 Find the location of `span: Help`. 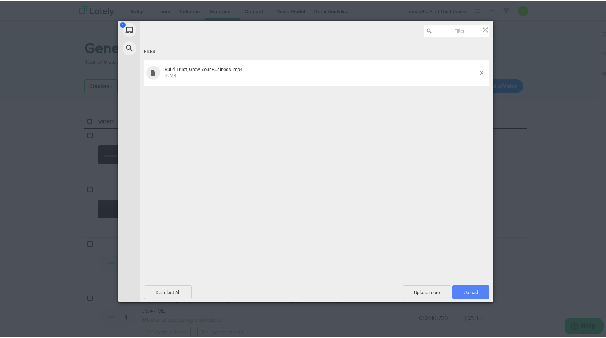

span: Help is located at coordinates (24, 8).